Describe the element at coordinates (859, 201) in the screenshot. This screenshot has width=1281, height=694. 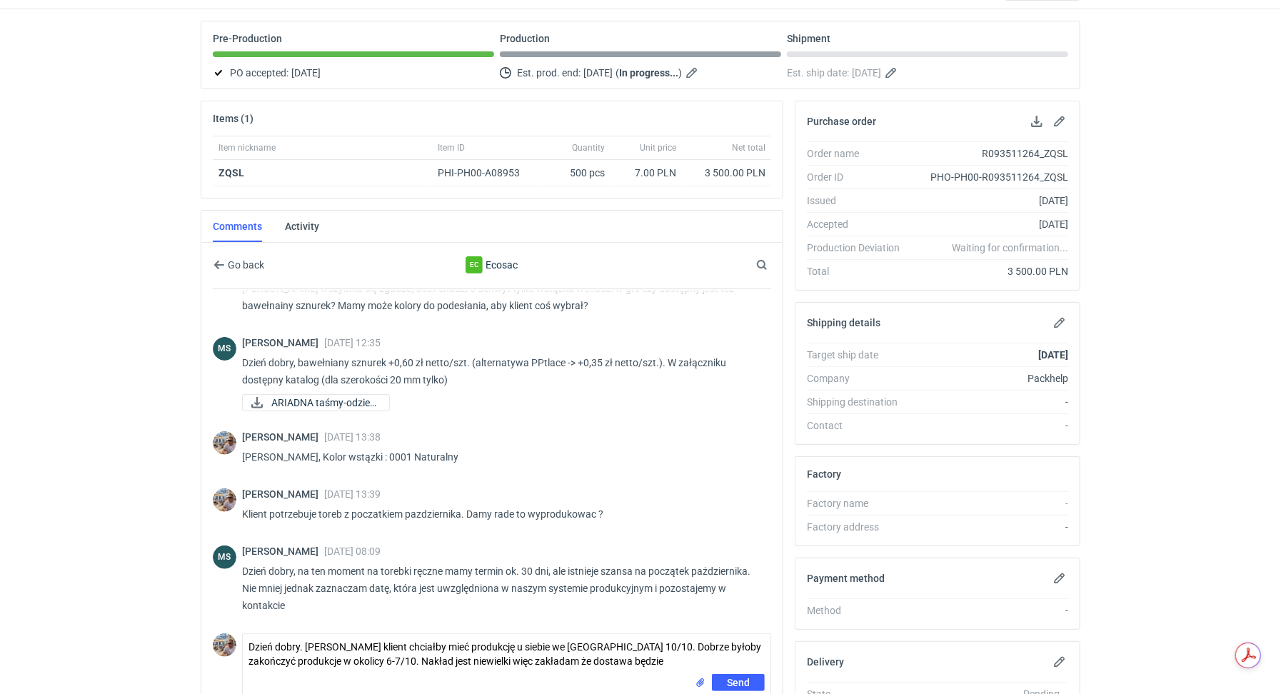
I see `div: Issued` at that location.